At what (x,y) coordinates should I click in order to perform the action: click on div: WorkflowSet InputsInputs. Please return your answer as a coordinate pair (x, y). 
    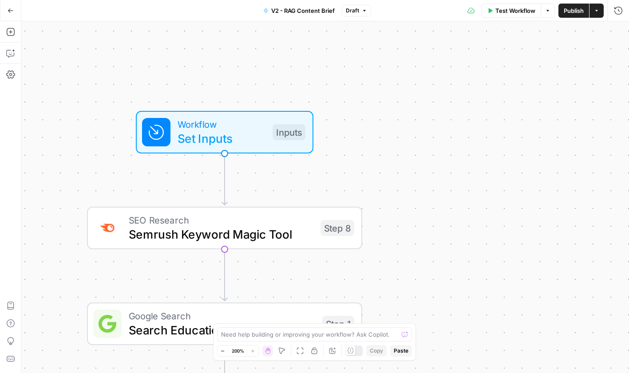
    Looking at the image, I should click on (225, 132).